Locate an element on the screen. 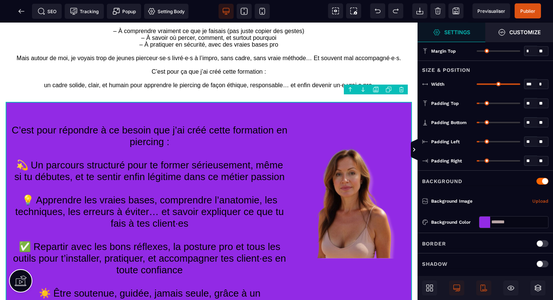 The width and height of the screenshot is (553, 300). span: Screenshot is located at coordinates (354, 11).